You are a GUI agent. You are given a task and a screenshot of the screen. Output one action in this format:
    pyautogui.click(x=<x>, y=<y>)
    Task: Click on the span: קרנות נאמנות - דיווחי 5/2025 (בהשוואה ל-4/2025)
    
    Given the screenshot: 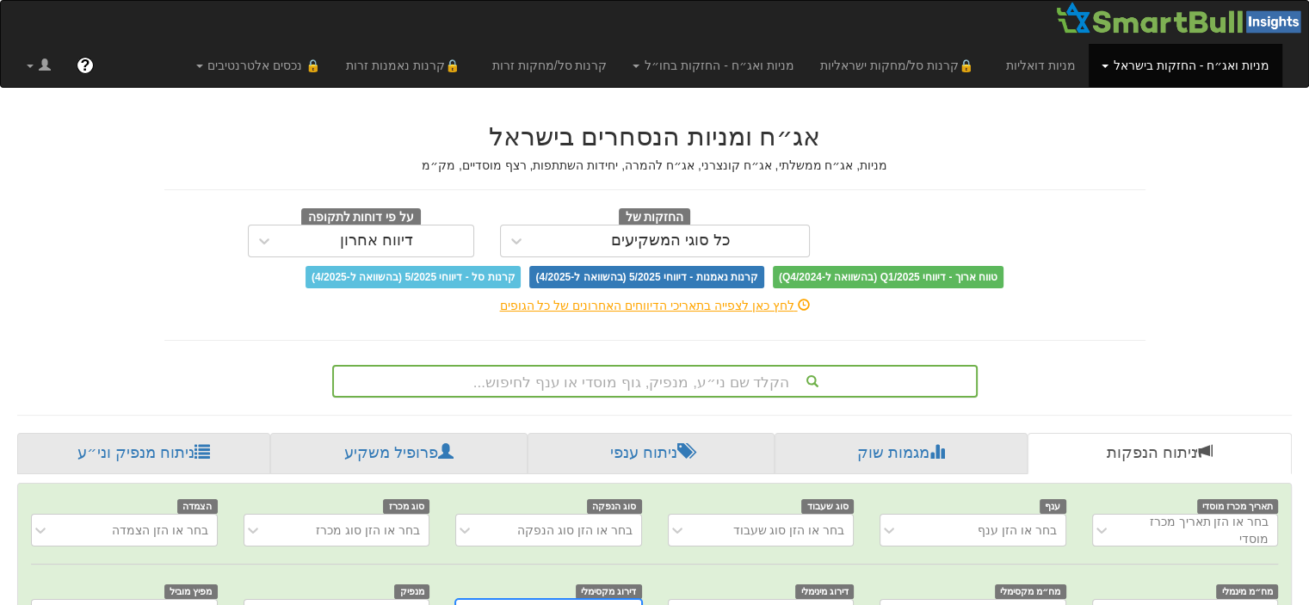 What is the action you would take?
    pyautogui.click(x=646, y=277)
    